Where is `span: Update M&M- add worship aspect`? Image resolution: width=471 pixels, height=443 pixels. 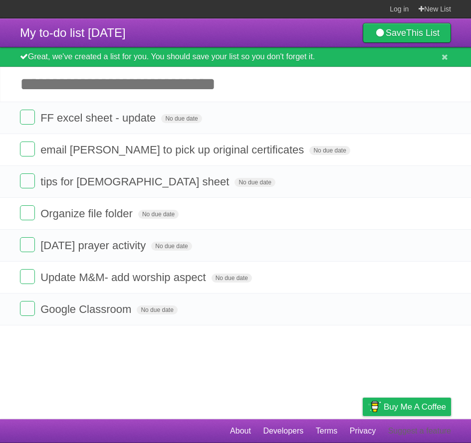
span: Update M&M- add worship aspect is located at coordinates (124, 277).